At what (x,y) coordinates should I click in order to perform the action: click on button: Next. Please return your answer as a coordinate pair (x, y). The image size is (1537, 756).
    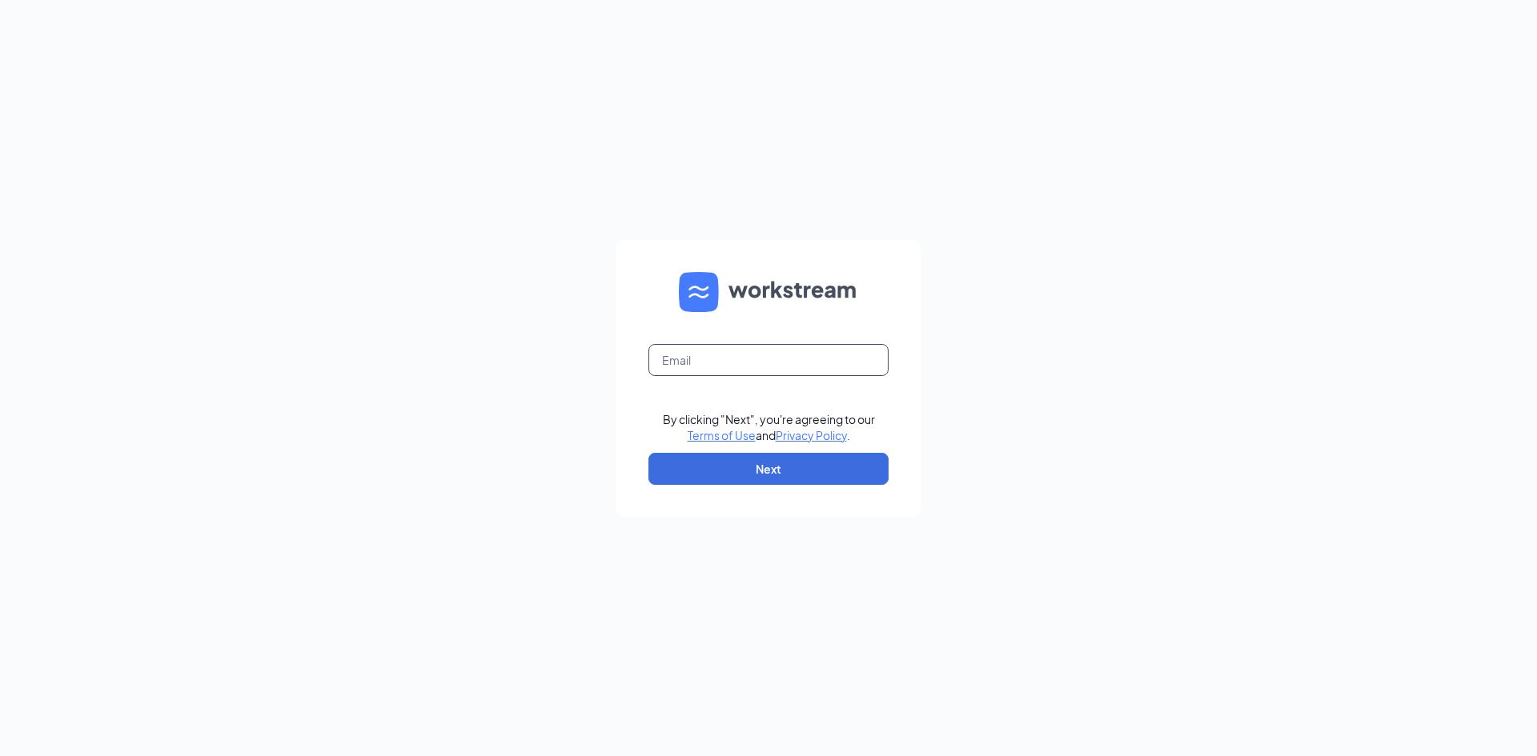
    Looking at the image, I should click on (768, 469).